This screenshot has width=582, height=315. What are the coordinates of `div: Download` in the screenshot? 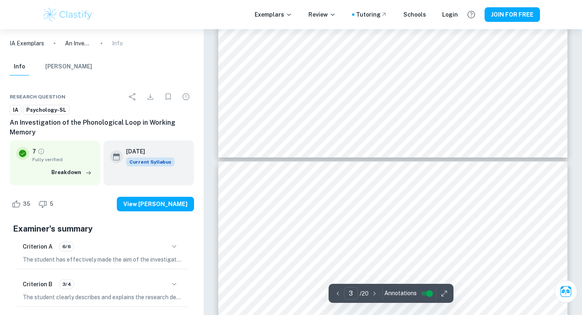 It's located at (150, 97).